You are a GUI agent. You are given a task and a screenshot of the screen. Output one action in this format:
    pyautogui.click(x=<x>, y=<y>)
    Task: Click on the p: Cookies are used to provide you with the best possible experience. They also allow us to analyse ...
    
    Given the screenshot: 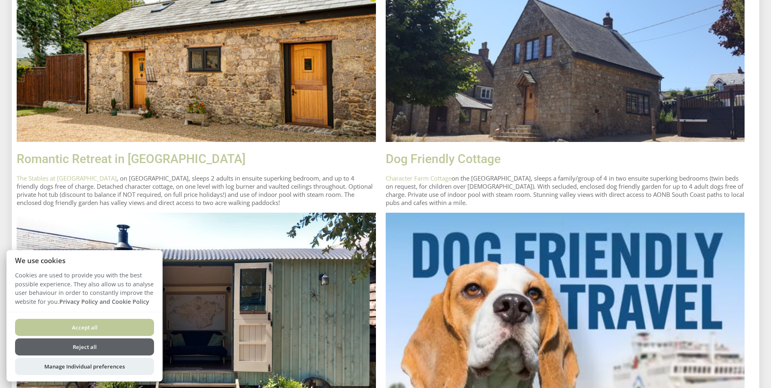 What is the action you would take?
    pyautogui.click(x=85, y=291)
    